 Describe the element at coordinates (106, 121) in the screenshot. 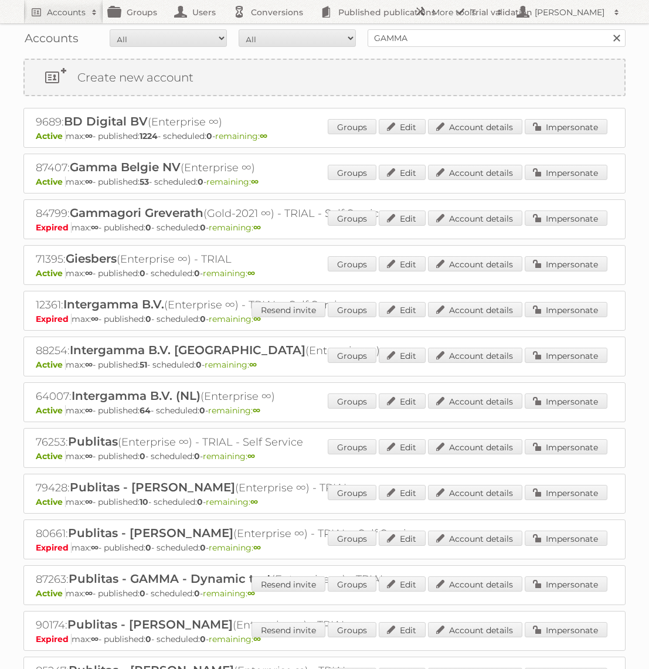

I see `span: BD Digital BV` at that location.